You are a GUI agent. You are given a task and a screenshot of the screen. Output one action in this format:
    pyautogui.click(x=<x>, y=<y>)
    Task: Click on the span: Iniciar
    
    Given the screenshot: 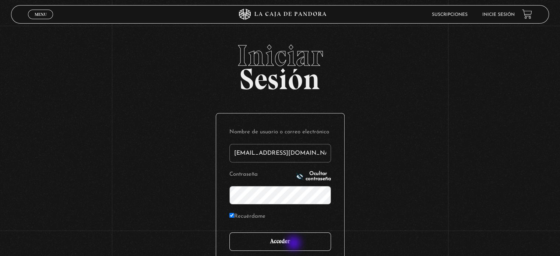 What is the action you would take?
    pyautogui.click(x=280, y=56)
    